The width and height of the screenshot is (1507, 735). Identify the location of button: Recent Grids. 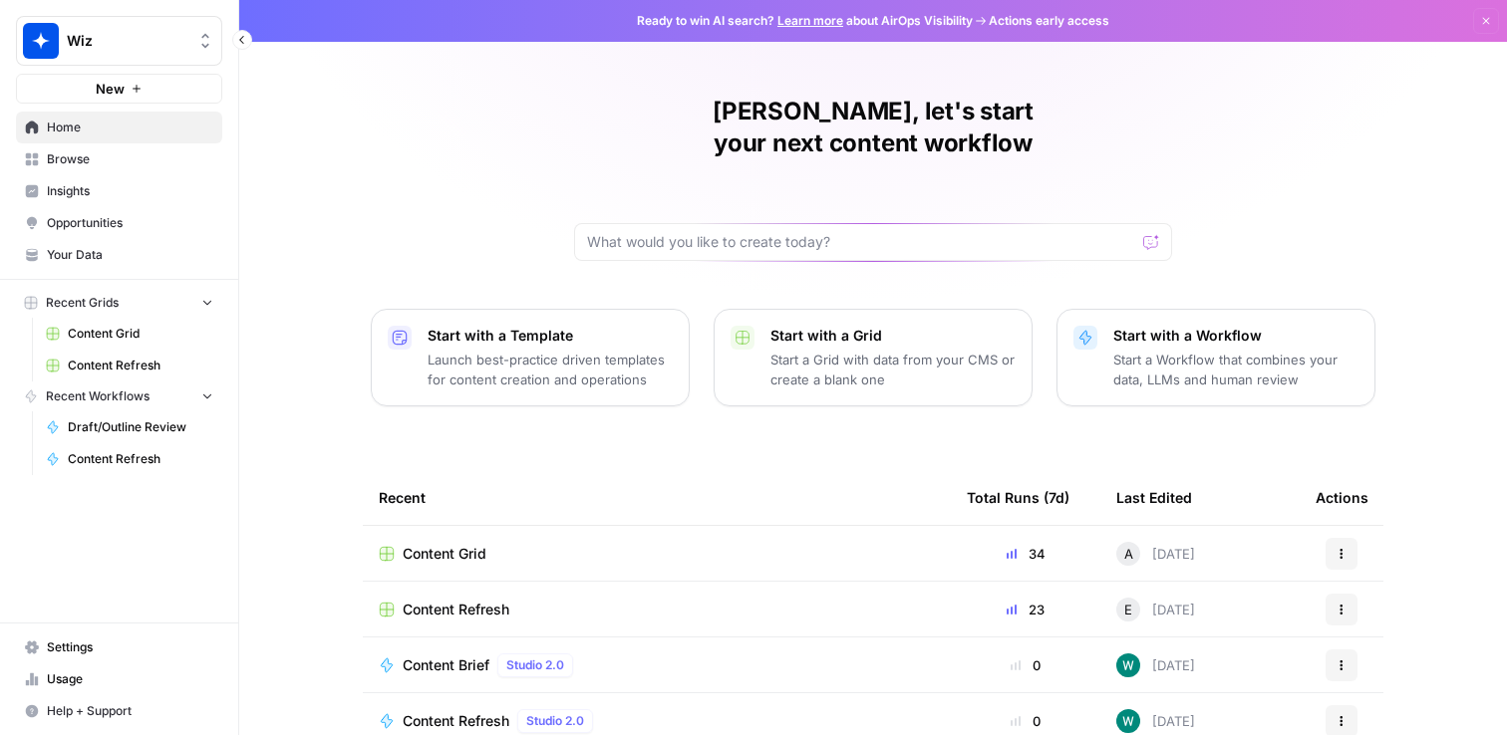
(119, 303).